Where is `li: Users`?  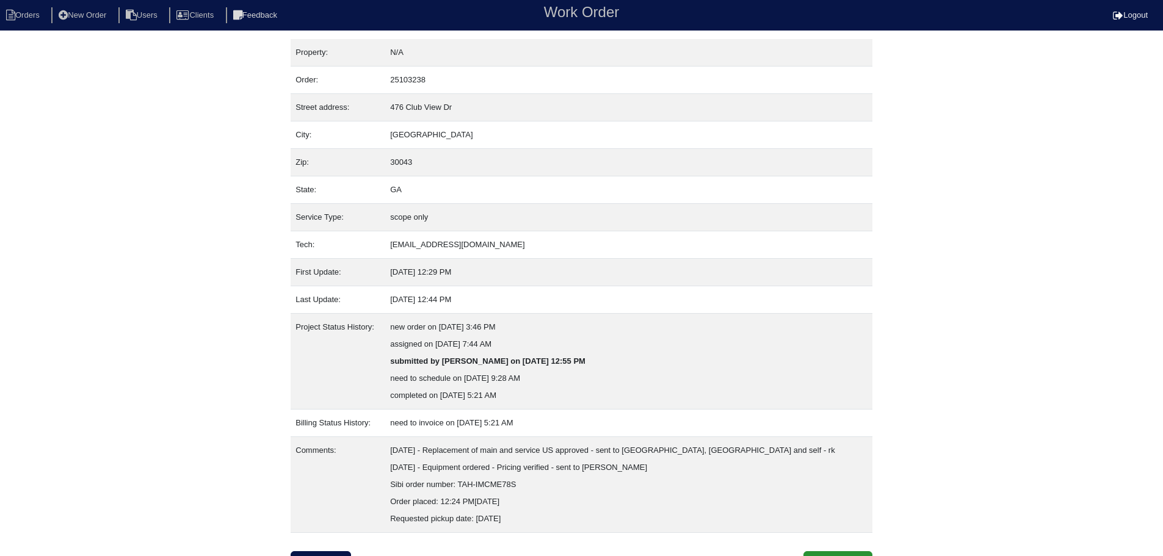
li: Users is located at coordinates (143, 15).